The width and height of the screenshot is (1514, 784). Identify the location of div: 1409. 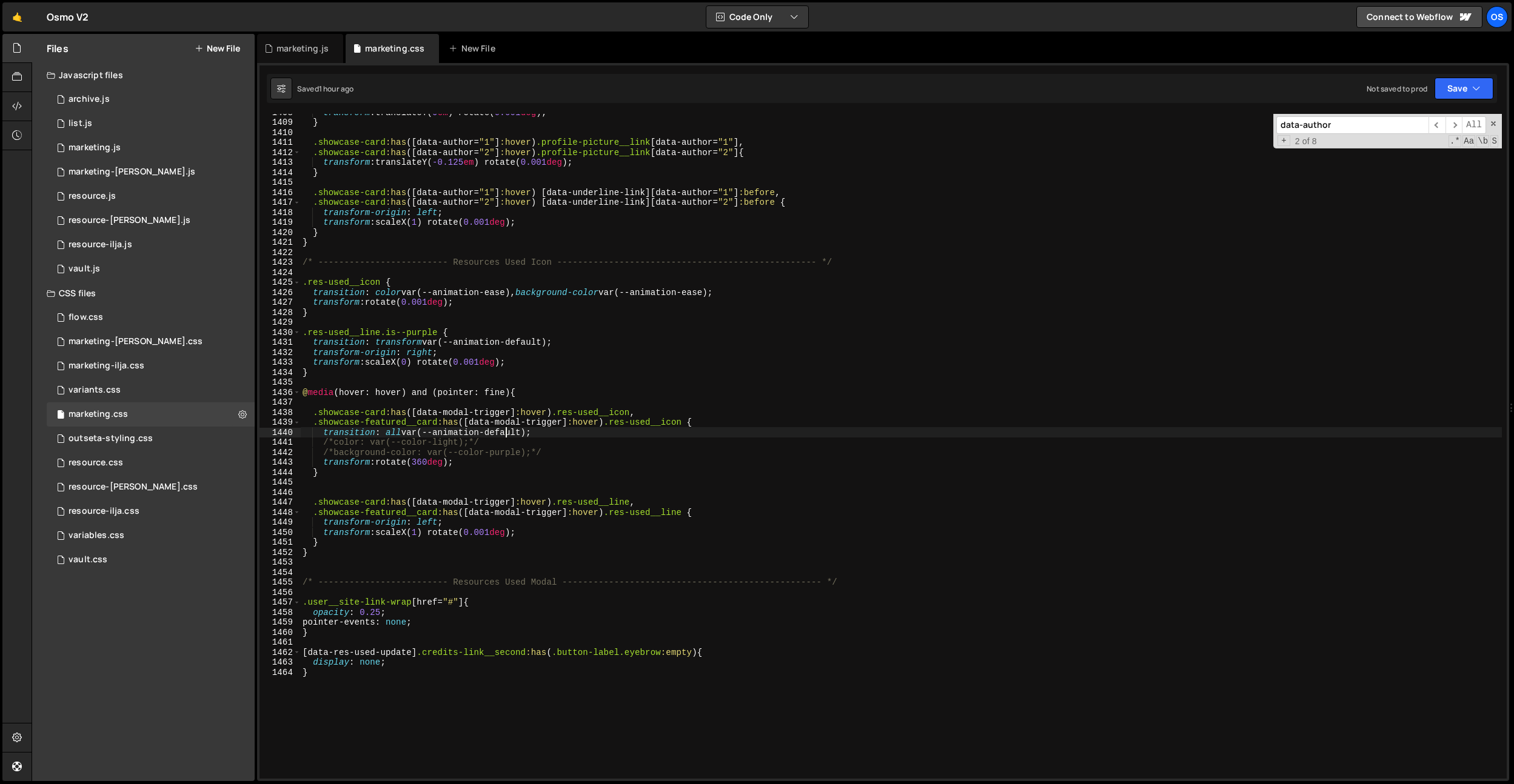
(280, 122).